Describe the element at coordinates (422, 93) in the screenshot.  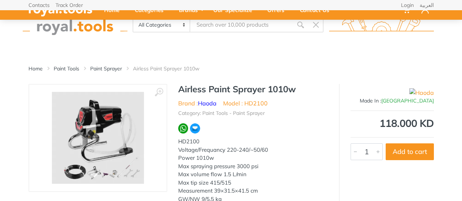
I see `img: Haoda` at that location.